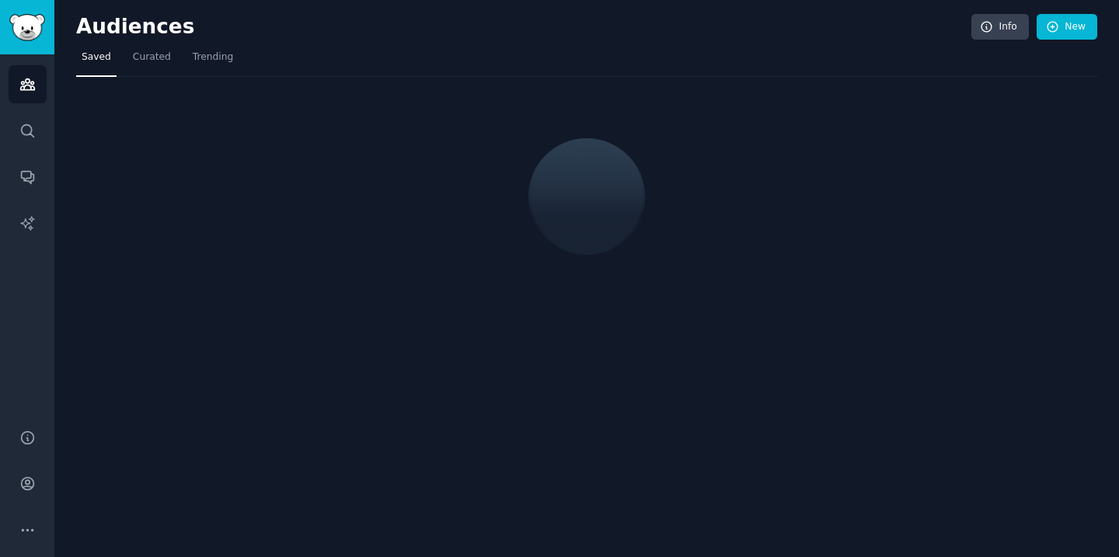 Image resolution: width=1119 pixels, height=557 pixels. Describe the element at coordinates (152, 61) in the screenshot. I see `a: Curated` at that location.